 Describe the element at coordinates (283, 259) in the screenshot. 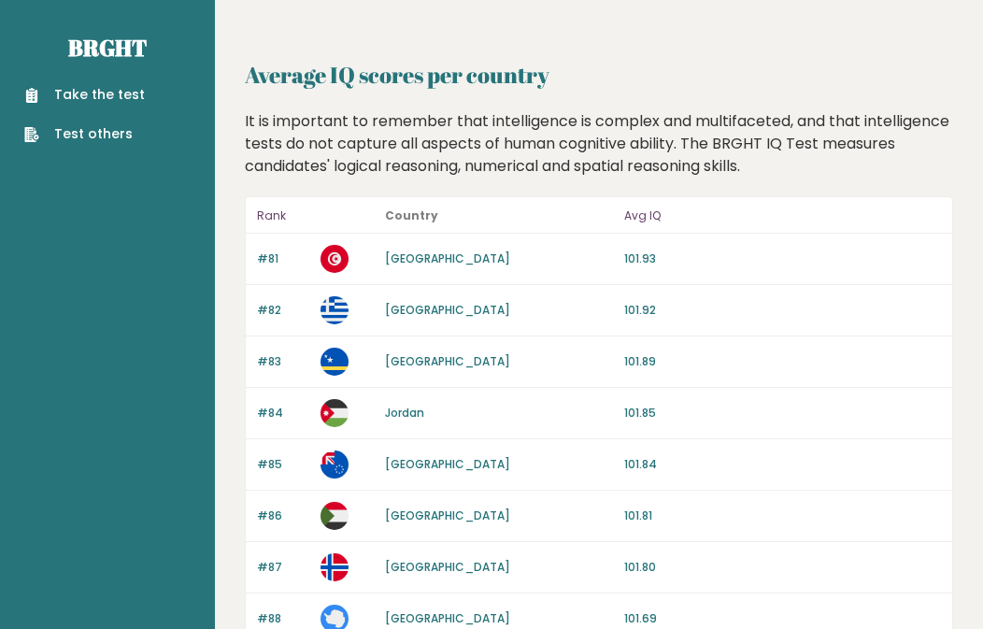

I see `p: #81` at that location.